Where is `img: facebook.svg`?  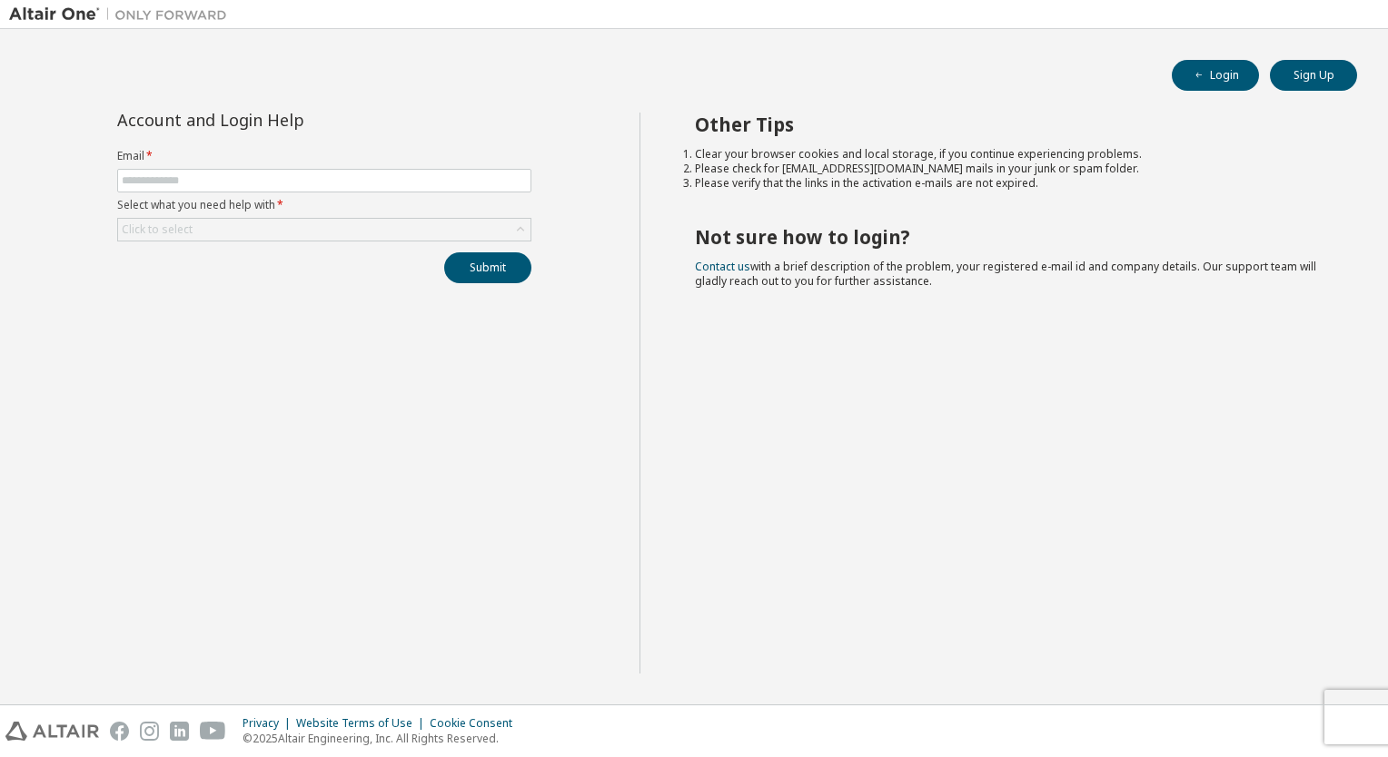 img: facebook.svg is located at coordinates (119, 731).